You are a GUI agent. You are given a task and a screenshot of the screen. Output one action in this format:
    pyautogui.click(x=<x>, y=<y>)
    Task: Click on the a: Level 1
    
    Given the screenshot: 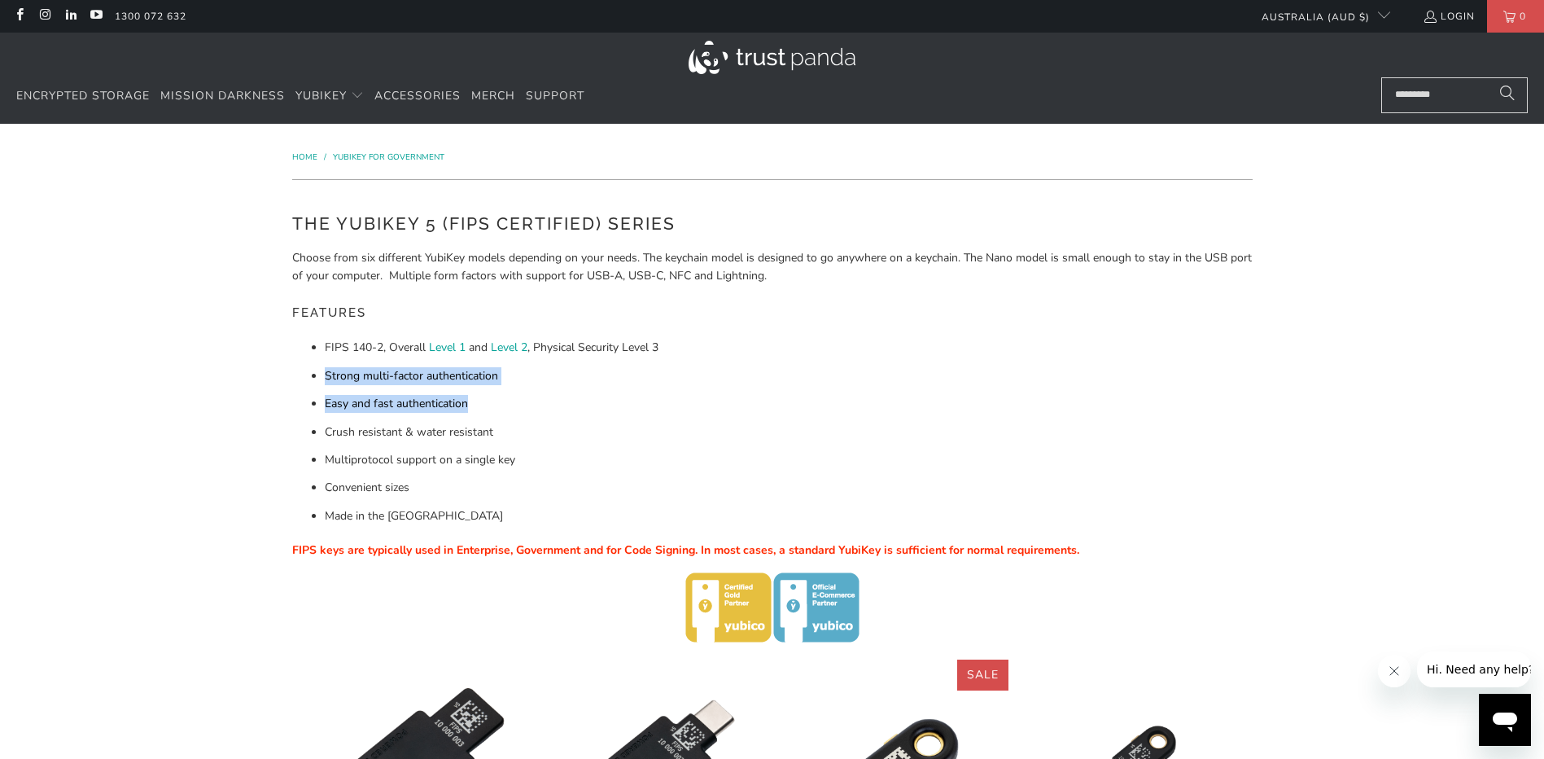 What is the action you would take?
    pyautogui.click(x=447, y=347)
    